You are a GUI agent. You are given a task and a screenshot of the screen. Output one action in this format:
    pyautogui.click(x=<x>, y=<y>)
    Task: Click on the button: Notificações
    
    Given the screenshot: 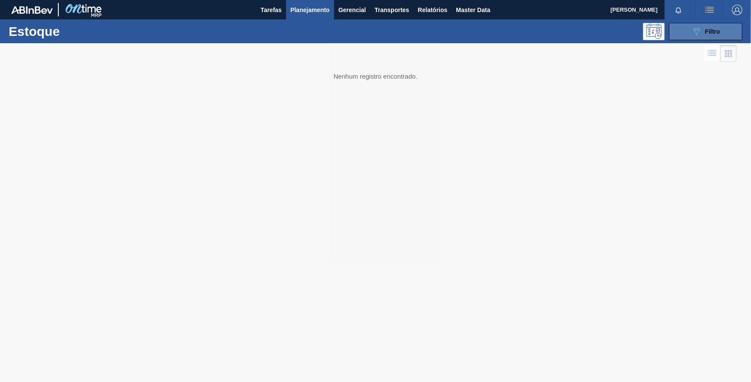 What is the action you would take?
    pyautogui.click(x=678, y=10)
    